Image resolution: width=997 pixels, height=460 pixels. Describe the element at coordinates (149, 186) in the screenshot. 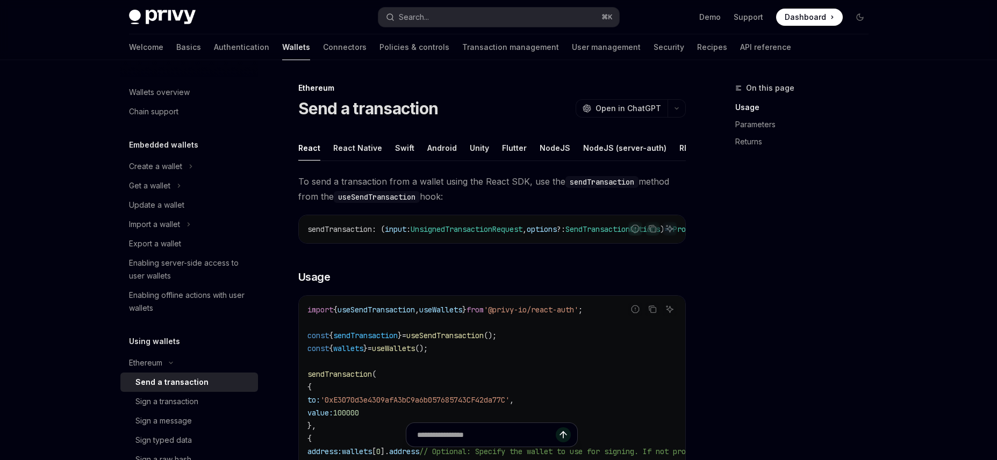

I see `div: Get a wallet` at that location.